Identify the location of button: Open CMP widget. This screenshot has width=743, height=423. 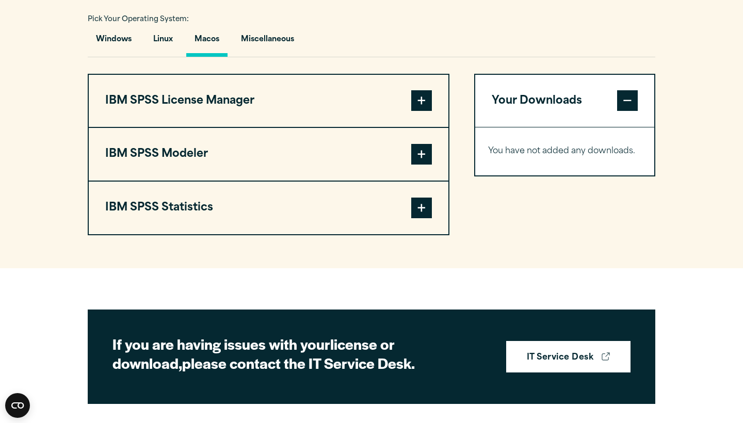
(18, 405).